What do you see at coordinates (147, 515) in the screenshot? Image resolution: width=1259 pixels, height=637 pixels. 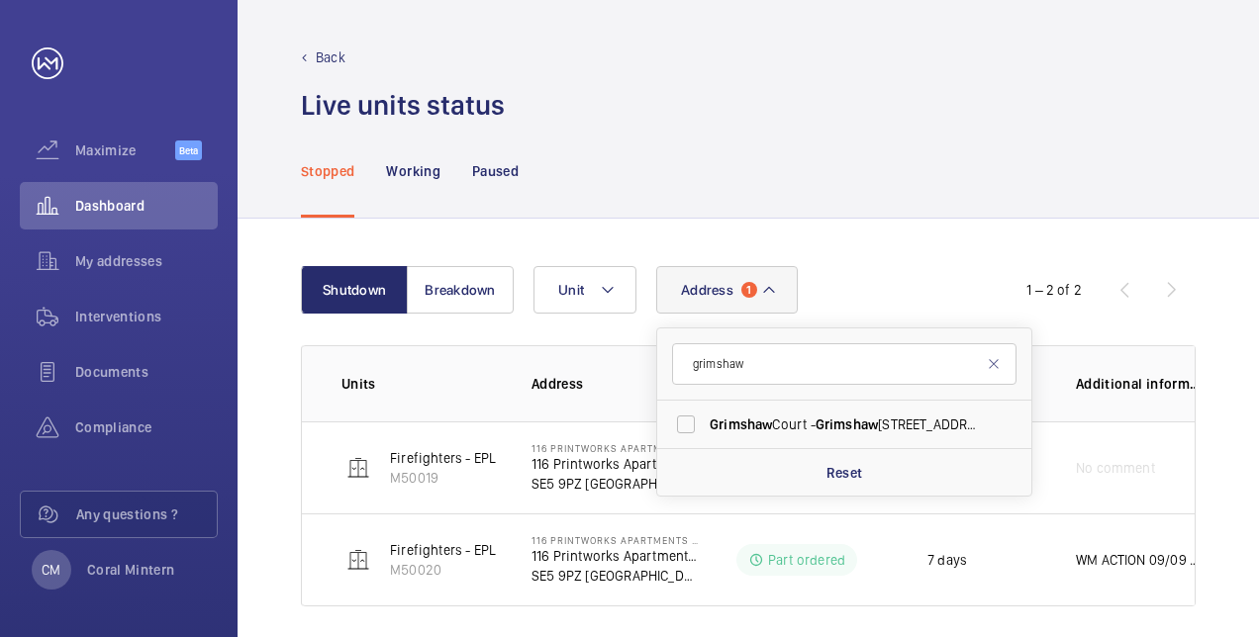 I see `span: Any questions ?` at bounding box center [147, 515].